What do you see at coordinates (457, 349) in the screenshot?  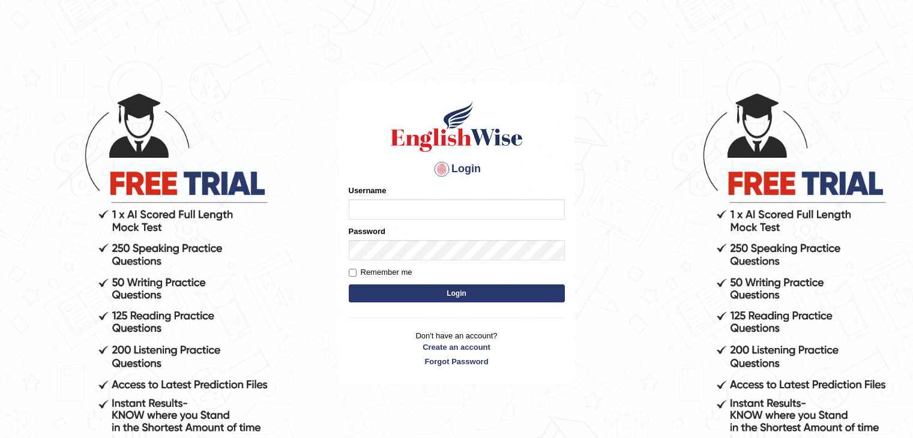 I see `p: Don't have an account?` at bounding box center [457, 349].